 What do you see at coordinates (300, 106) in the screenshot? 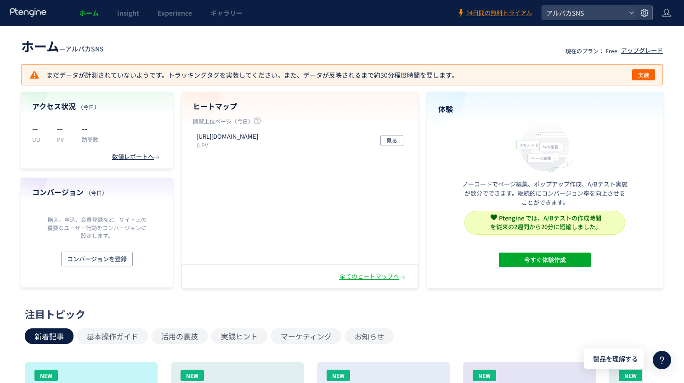
I see `h4: ヒートマップ` at bounding box center [300, 106].